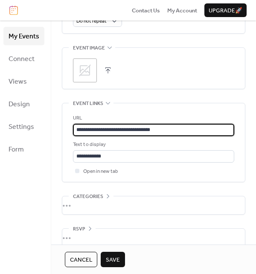 The height and width of the screenshot is (274, 256). I want to click on span: Design, so click(19, 104).